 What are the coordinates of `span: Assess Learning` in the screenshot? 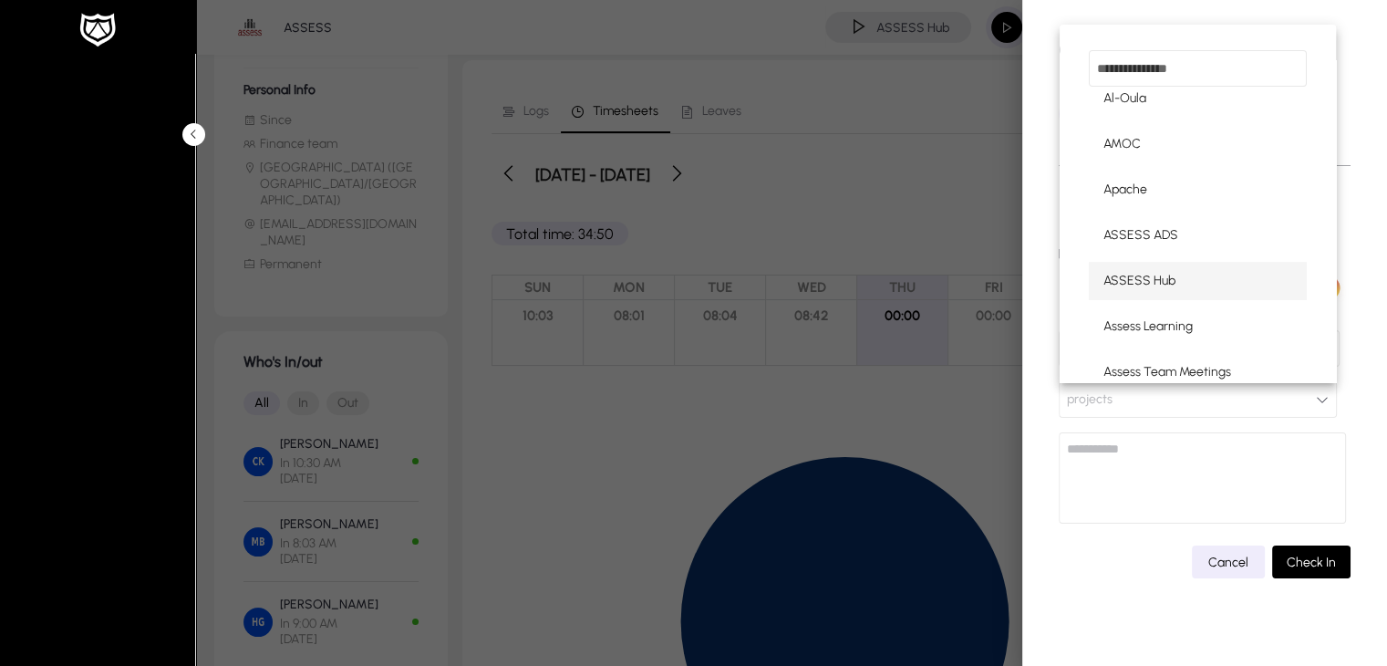 It's located at (1148, 326).